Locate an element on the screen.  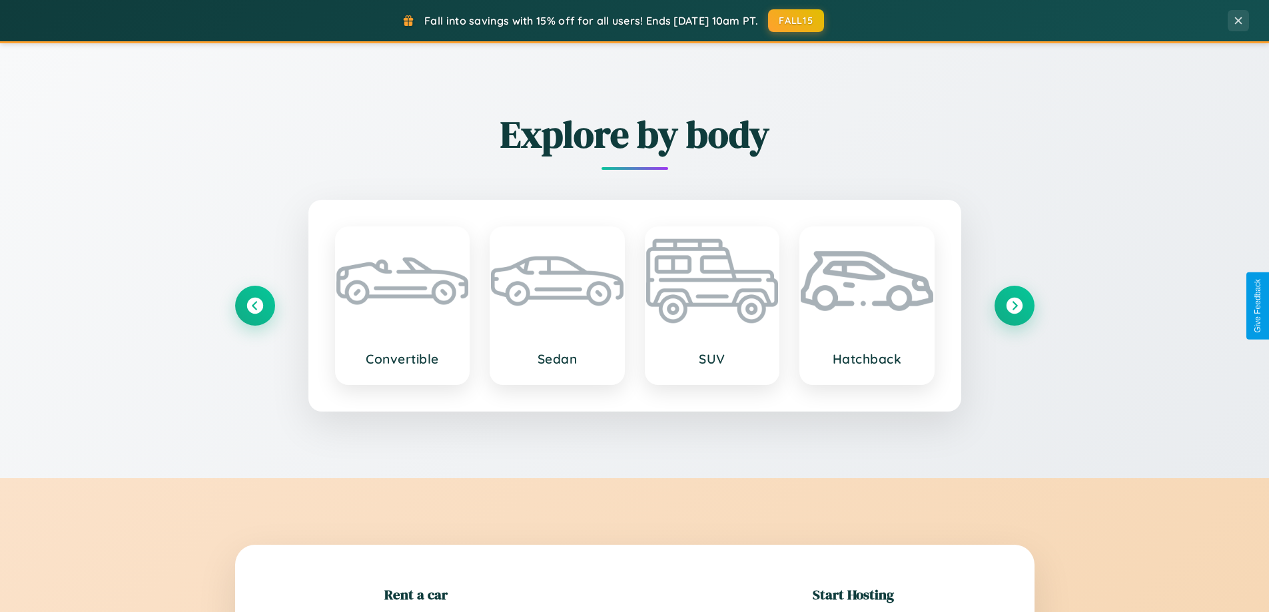
h3: Convertible is located at coordinates (402, 359).